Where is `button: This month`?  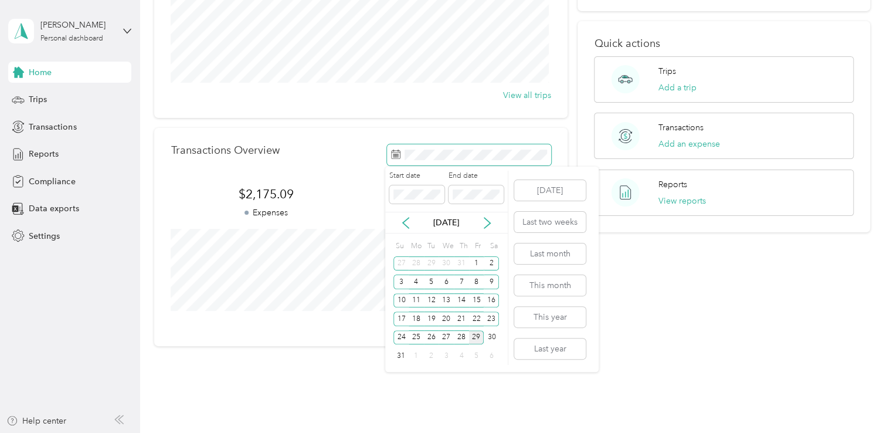 button: This month is located at coordinates (550, 285).